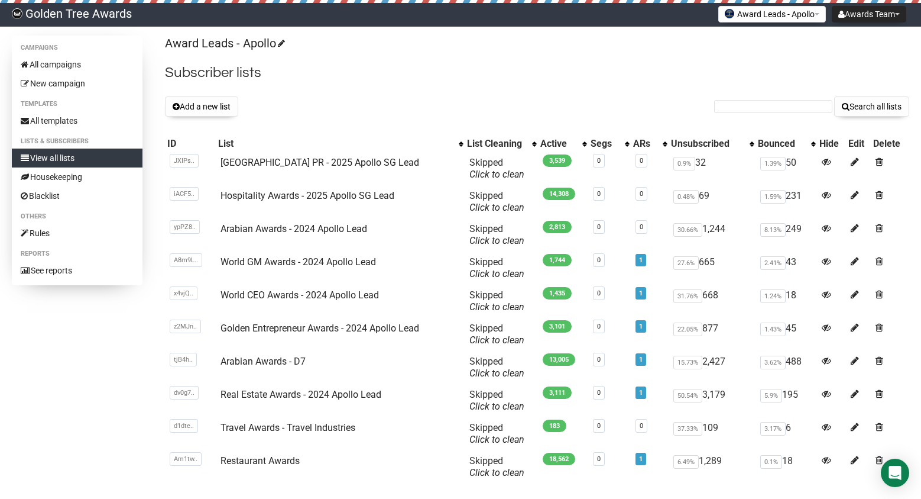  What do you see at coordinates (300, 295) in the screenshot?
I see `a: World CEO Awards - 2024 Apollo Lead` at bounding box center [300, 295].